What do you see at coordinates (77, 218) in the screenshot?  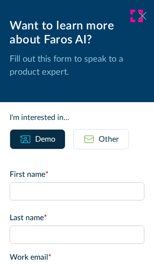 I see `label: Last name` at bounding box center [77, 218].